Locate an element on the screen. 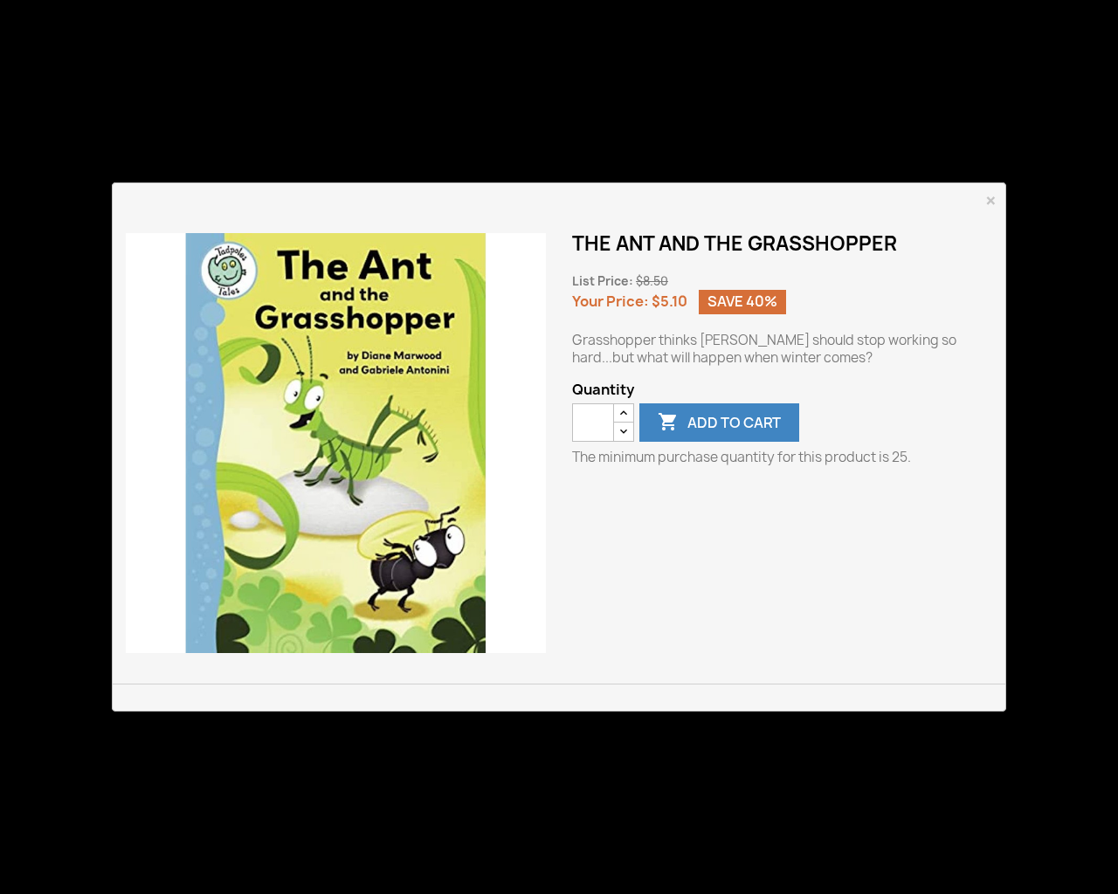 The height and width of the screenshot is (894, 1118). span: $8.50 is located at coordinates (651, 281).